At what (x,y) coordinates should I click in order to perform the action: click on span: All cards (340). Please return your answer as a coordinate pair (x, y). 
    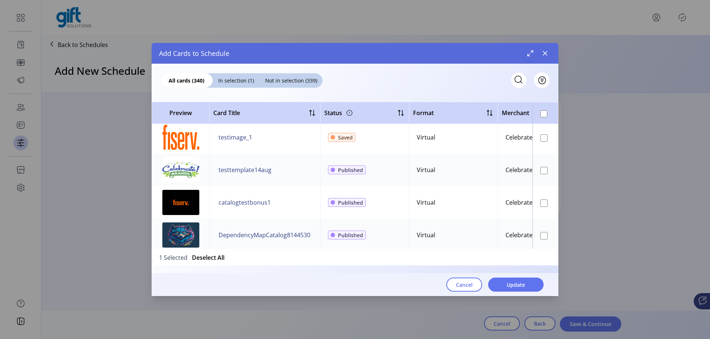
    Looking at the image, I should click on (186, 80).